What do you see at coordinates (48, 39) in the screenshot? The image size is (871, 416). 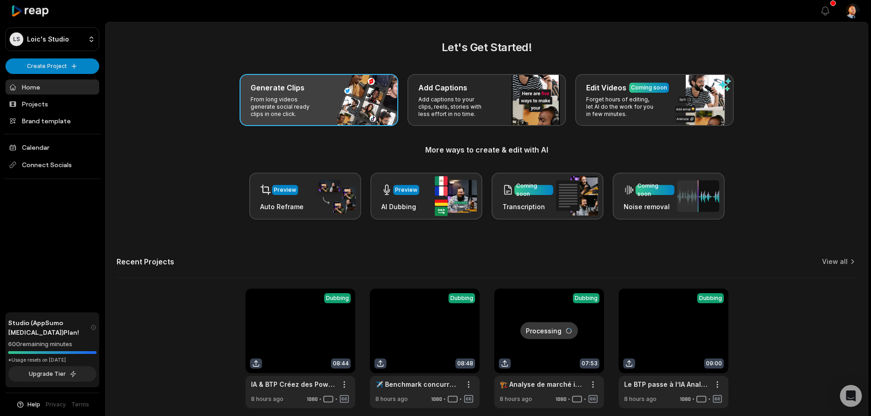 I see `p: Loic's Studio` at bounding box center [48, 39].